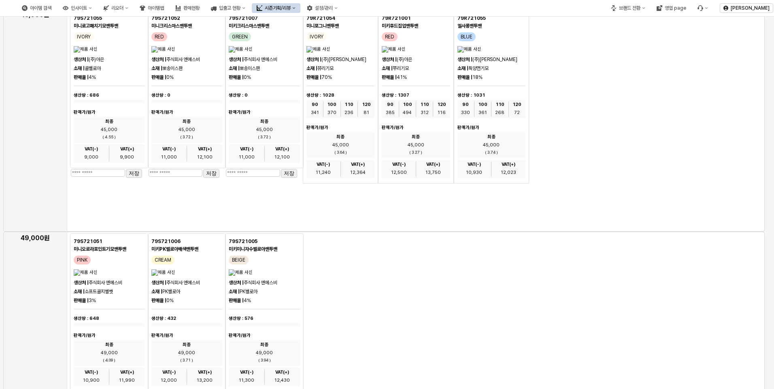 This screenshot has height=389, width=774. What do you see at coordinates (152, 8) in the screenshot?
I see `button: 아이템맵` at bounding box center [152, 8].